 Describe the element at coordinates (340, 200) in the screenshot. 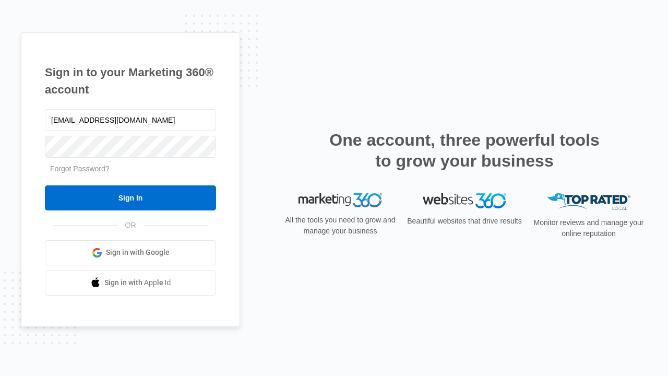

I see `img: Marketing 360` at that location.